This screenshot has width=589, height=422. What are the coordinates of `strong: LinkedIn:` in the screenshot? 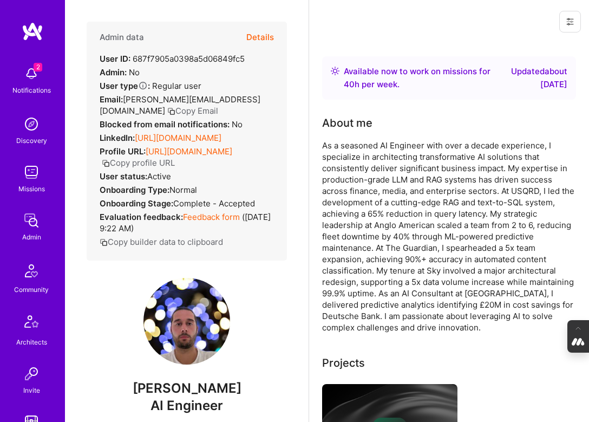 It's located at (117, 137).